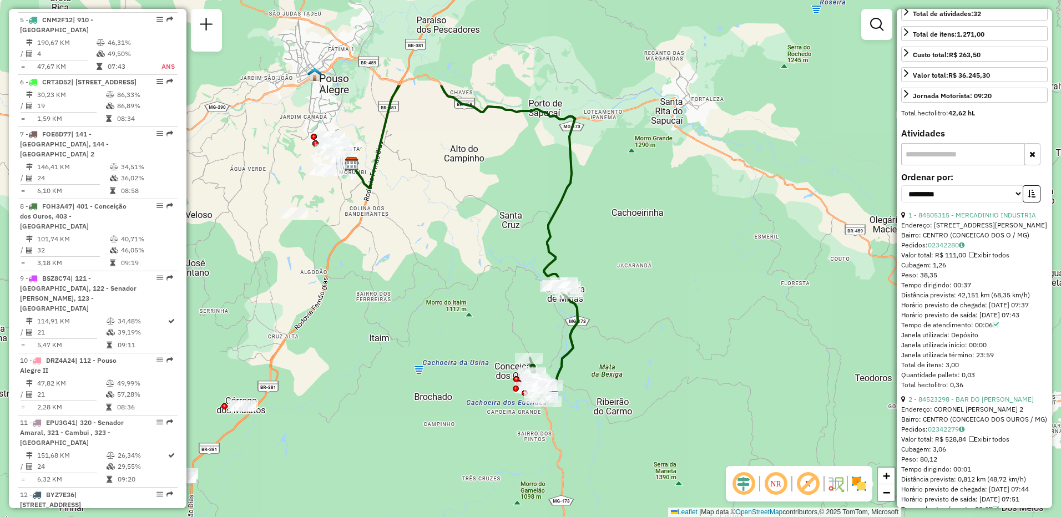 The height and width of the screenshot is (517, 1061). I want to click on h4: Atividades, so click(974, 133).